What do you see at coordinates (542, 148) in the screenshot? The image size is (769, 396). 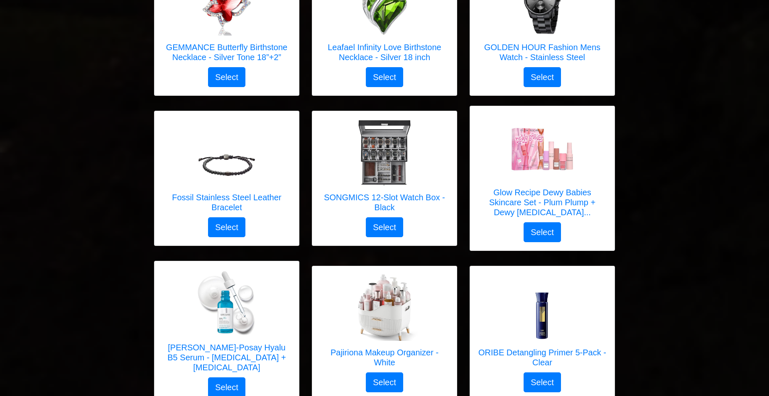 I see `img: Glow Recipe Dewy Babies Skincare Set - Plum Plump + Dewy Flush + Pink Juice + Bronzing Hue + Faci...` at bounding box center [542, 148].